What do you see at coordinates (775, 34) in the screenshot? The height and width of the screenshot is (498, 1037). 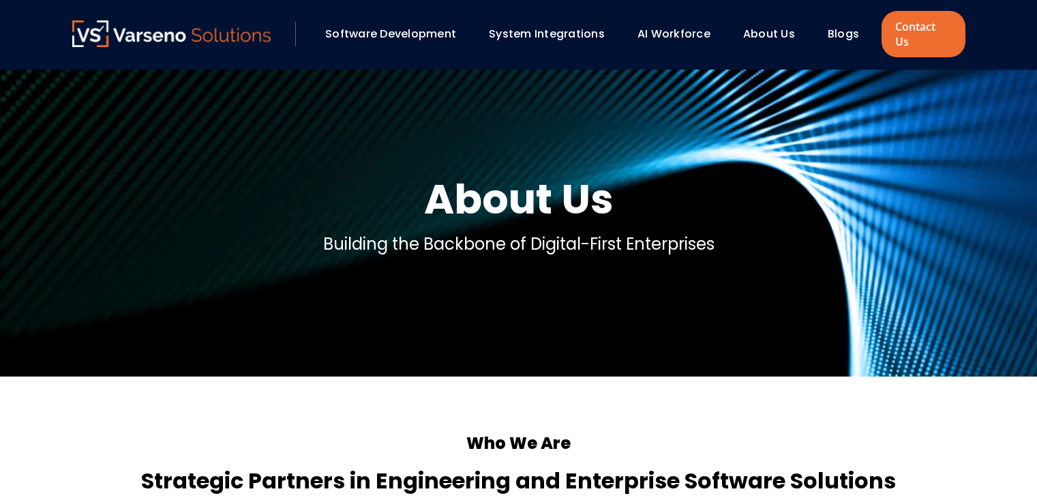 I see `div: About Us` at bounding box center [775, 34].